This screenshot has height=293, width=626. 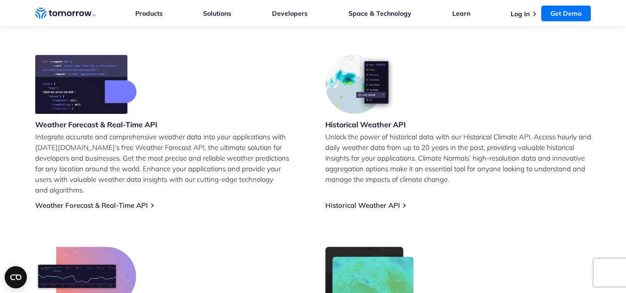 I want to click on a: Get Demo, so click(x=565, y=13).